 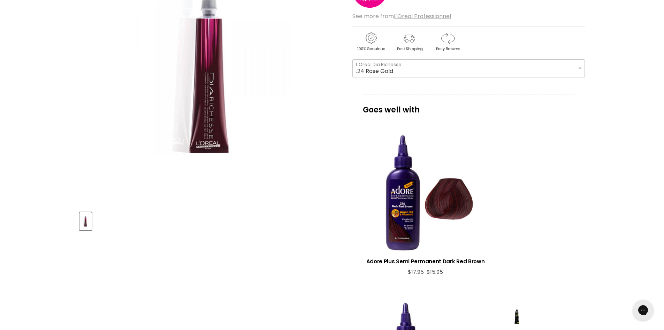 I want to click on u: L'Oreal Professionnel, so click(x=423, y=16).